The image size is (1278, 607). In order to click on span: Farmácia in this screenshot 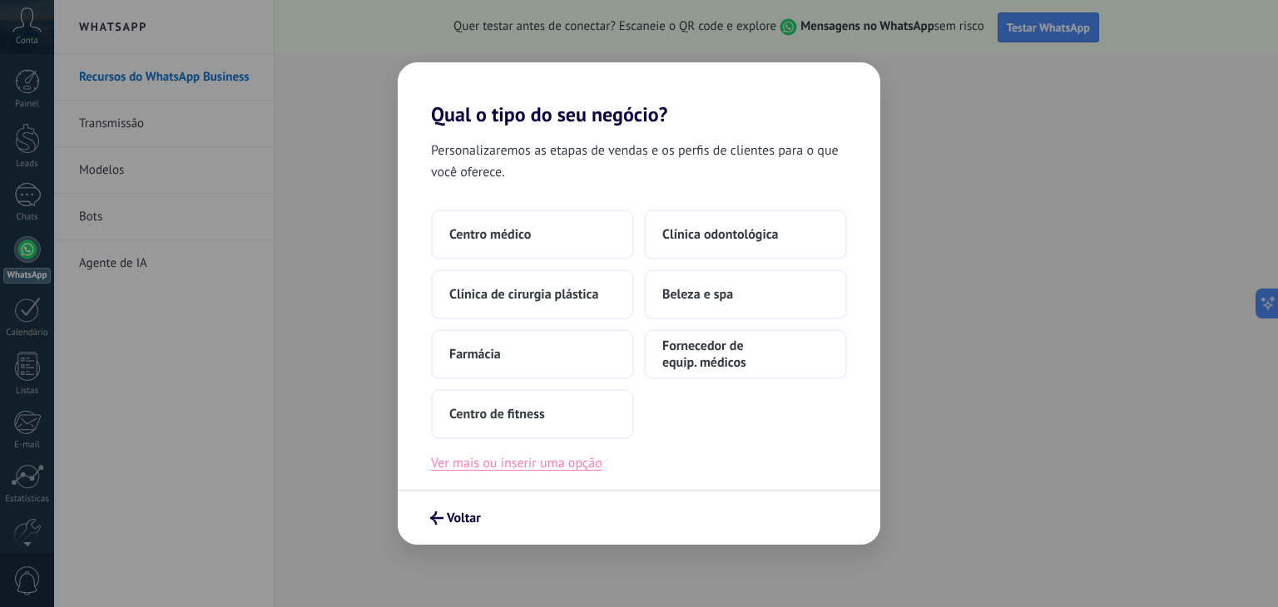, I will do `click(475, 354)`.